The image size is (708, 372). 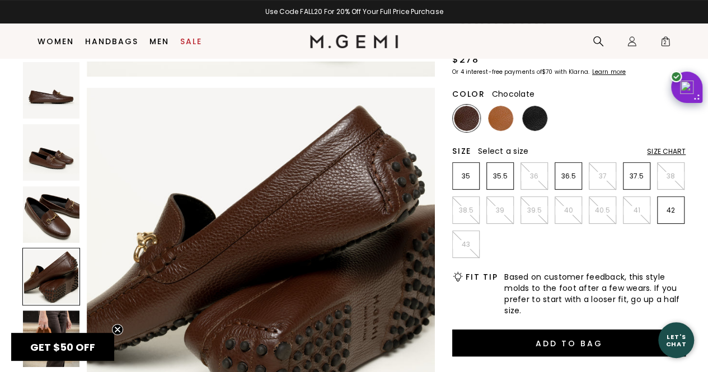 What do you see at coordinates (63, 347) in the screenshot?
I see `div: GET $50 OFFClose teaser` at bounding box center [63, 347].